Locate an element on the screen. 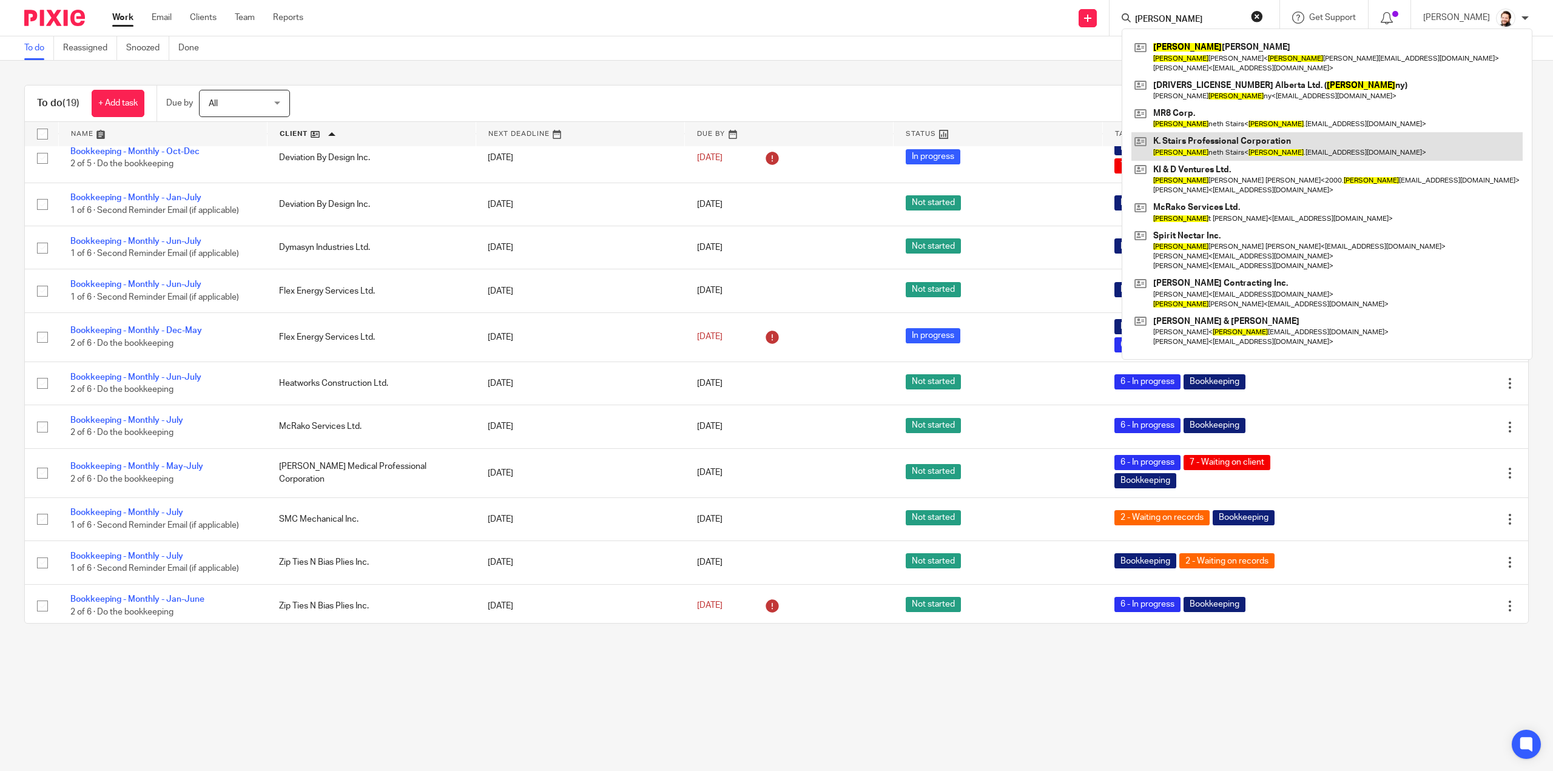  a: Bookkeeping - Monthly - May-July is located at coordinates (137, 467).